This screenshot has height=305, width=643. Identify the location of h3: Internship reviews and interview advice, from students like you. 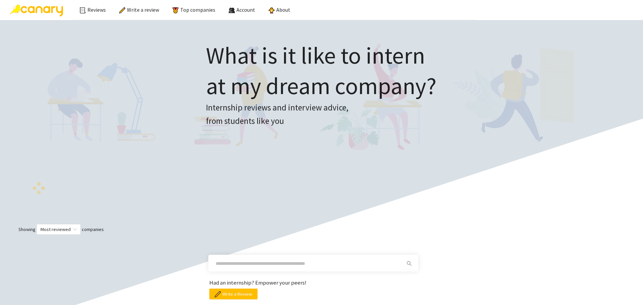
(321, 114).